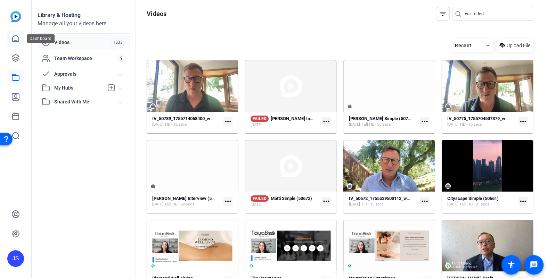 The height and width of the screenshot is (278, 547). I want to click on span: 9, so click(121, 58).